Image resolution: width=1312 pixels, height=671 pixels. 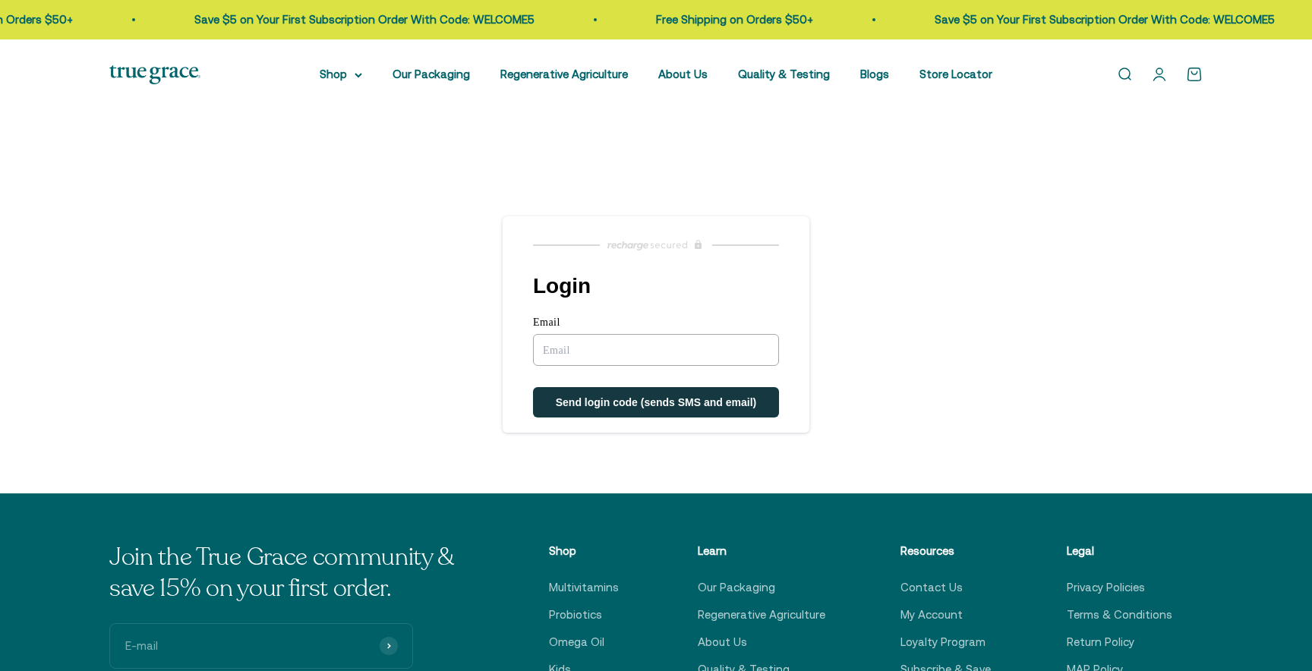 What do you see at coordinates (1119, 551) in the screenshot?
I see `p: Legal` at bounding box center [1119, 551].